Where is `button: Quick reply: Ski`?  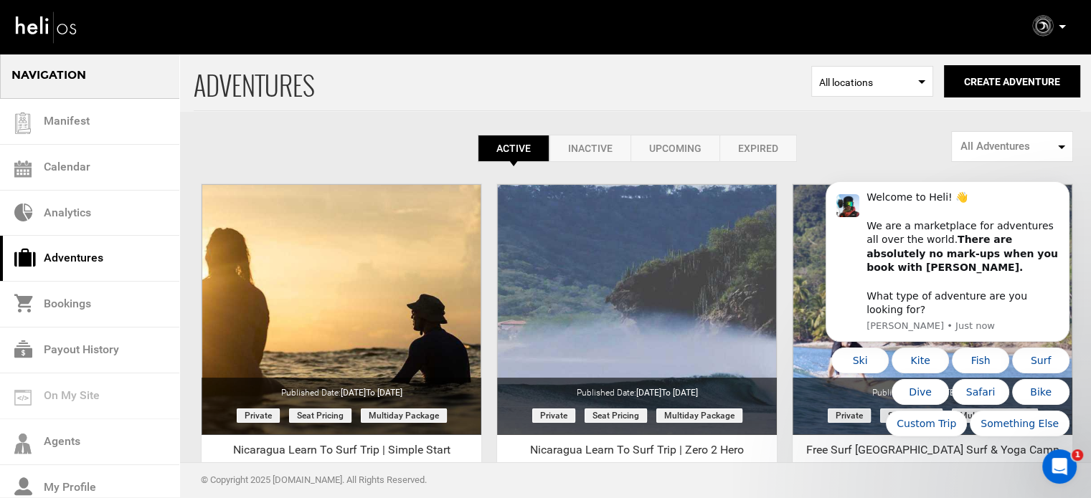 button: Quick reply: Ski is located at coordinates (56, 273).